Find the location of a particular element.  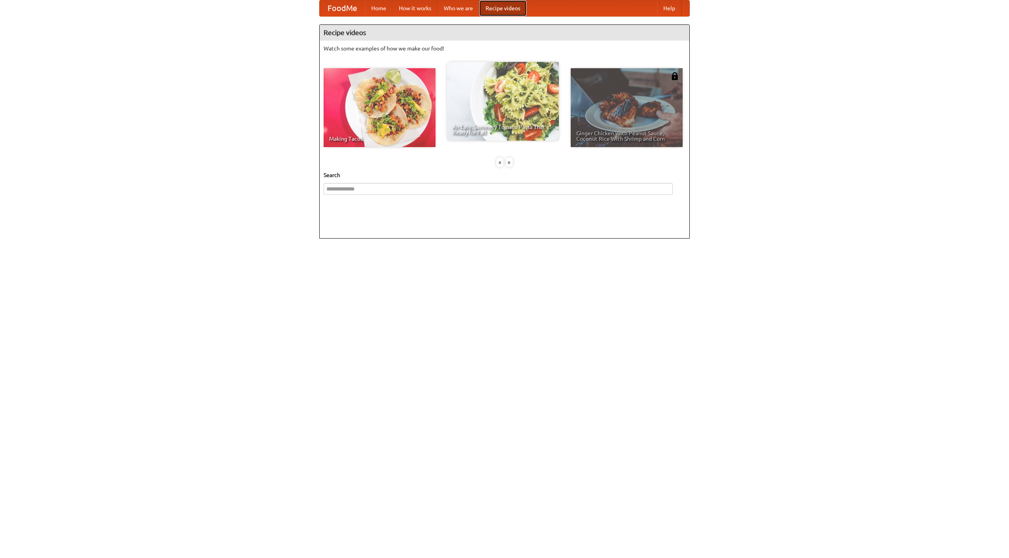

a: FoodMe is located at coordinates (342, 8).